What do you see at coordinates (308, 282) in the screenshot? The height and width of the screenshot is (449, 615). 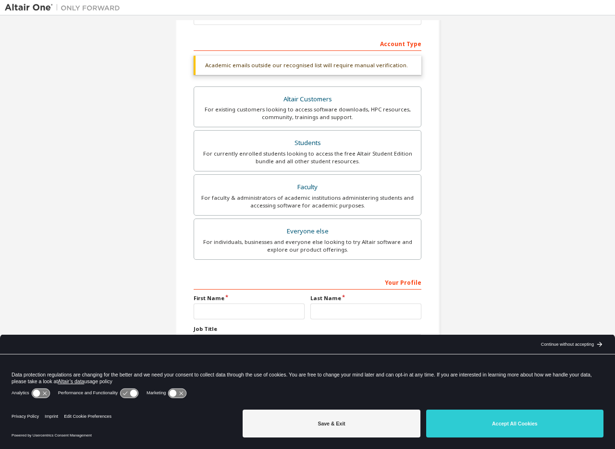 I see `div: Your Profile` at bounding box center [308, 282].